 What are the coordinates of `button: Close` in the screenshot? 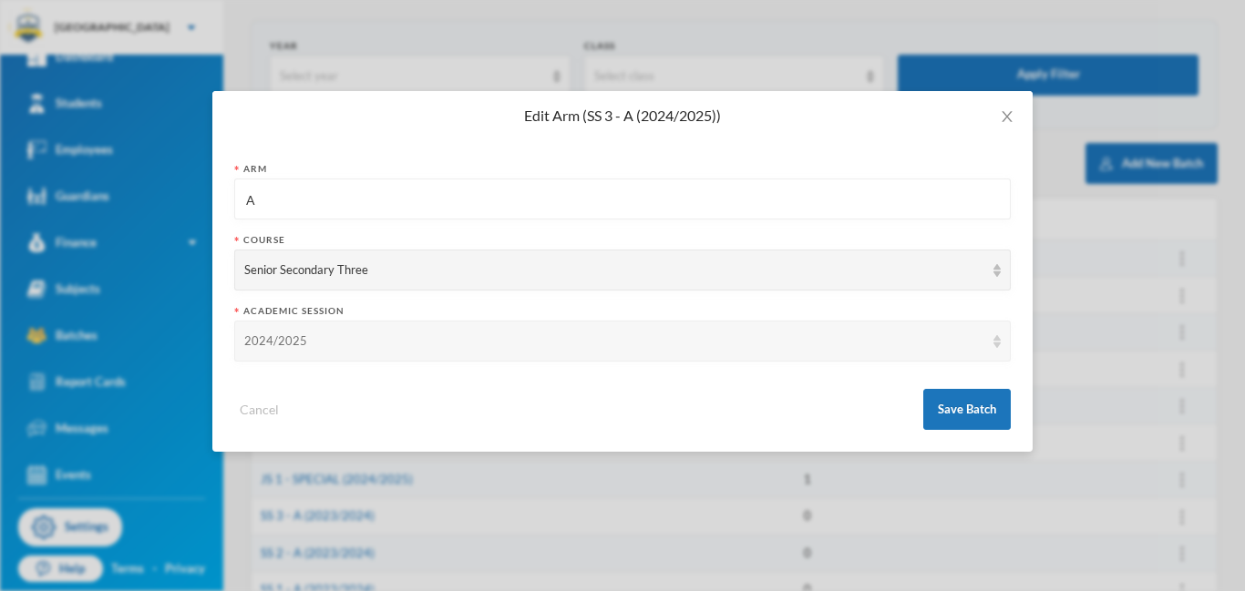 It's located at (1007, 117).